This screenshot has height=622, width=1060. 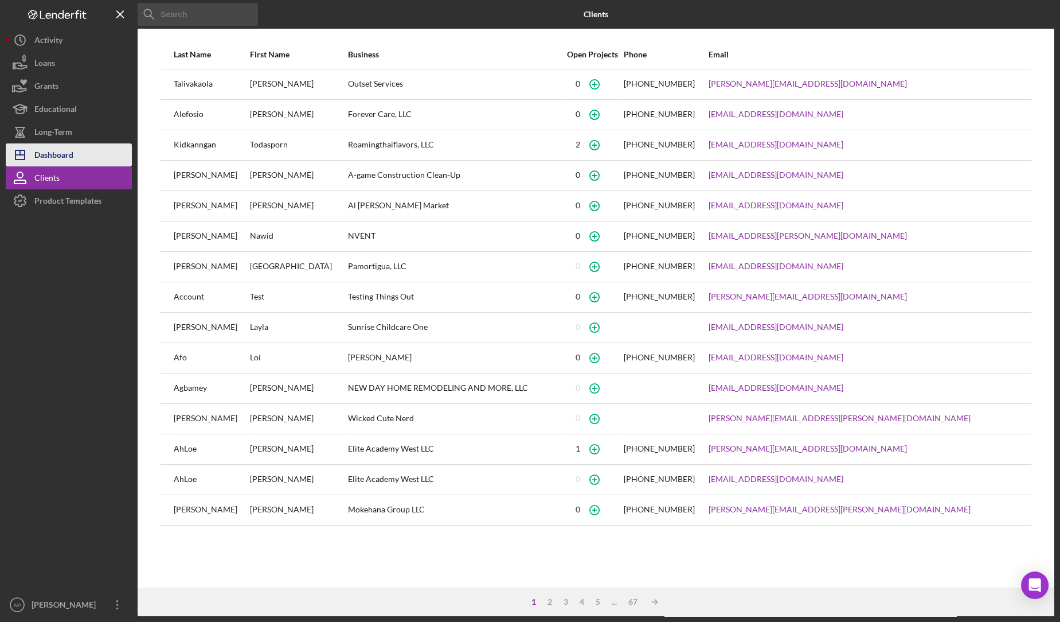 What do you see at coordinates (53, 133) in the screenshot?
I see `div: Long-Term` at bounding box center [53, 133].